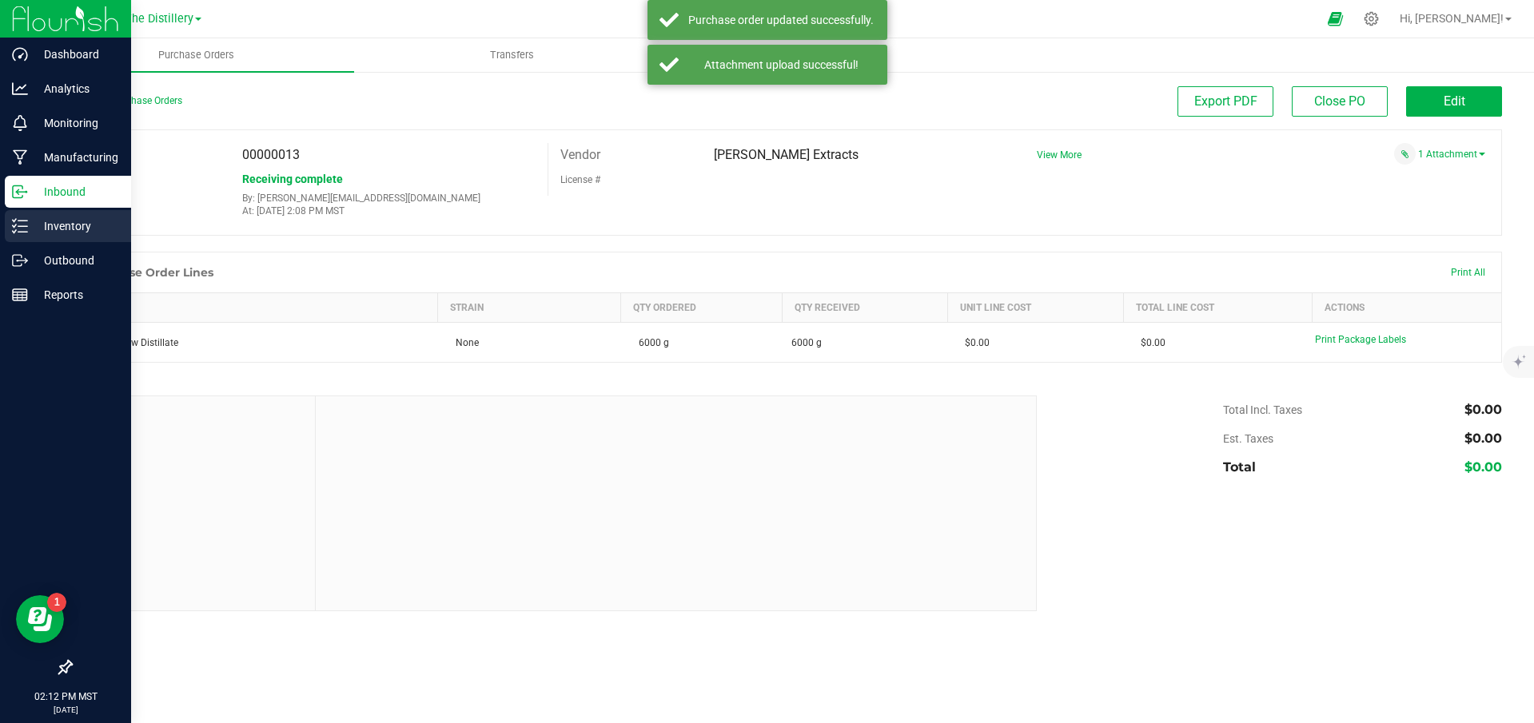  I want to click on button: Close PO, so click(1340, 102).